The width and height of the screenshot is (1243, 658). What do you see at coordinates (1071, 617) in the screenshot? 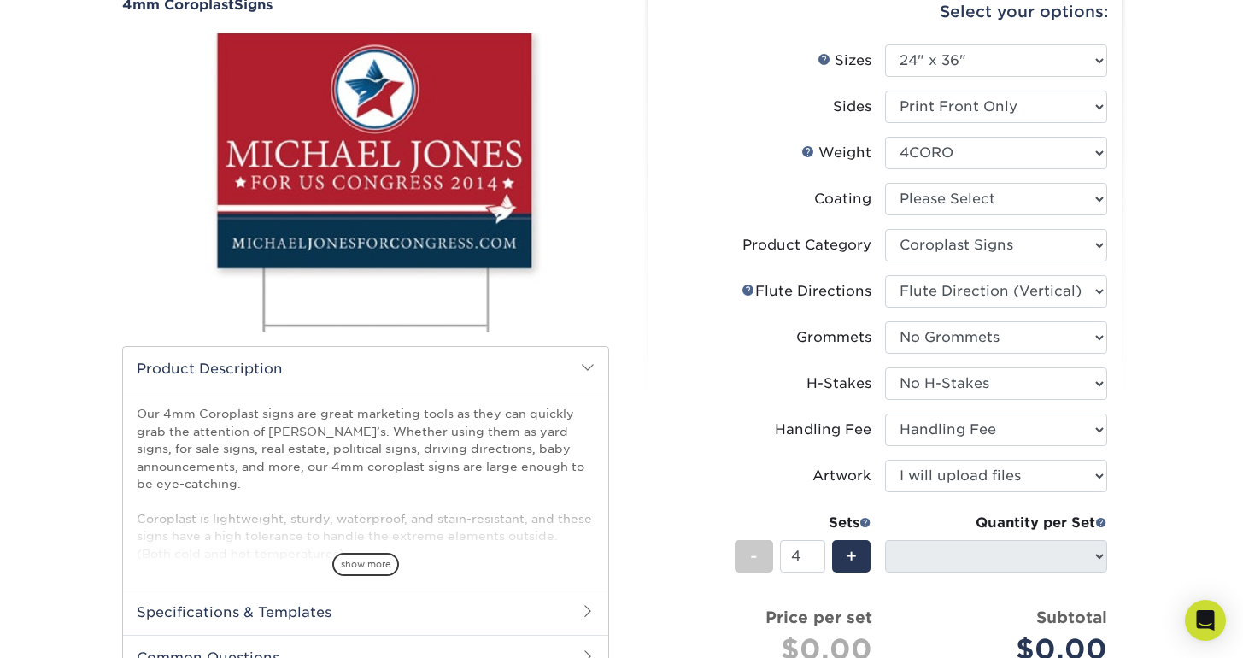
I see `strong: Subtotal` at bounding box center [1071, 617].